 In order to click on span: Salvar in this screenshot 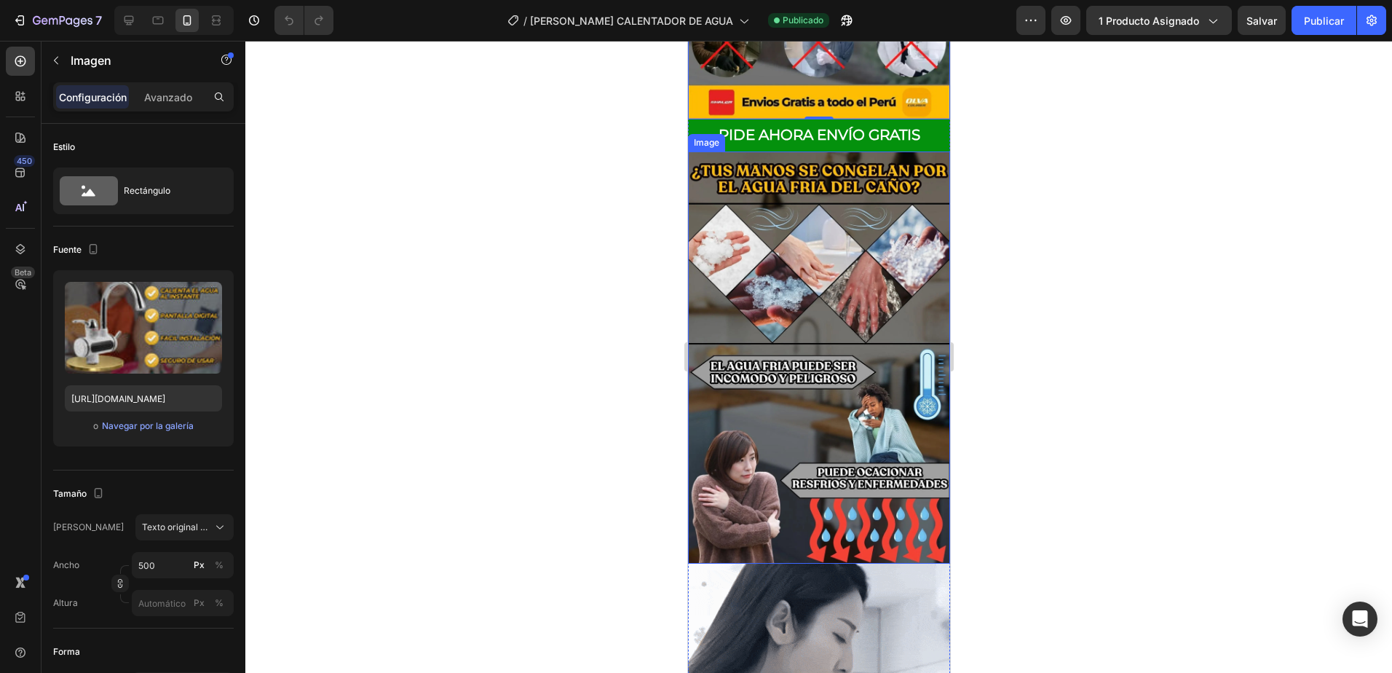, I will do `click(1261, 20)`.